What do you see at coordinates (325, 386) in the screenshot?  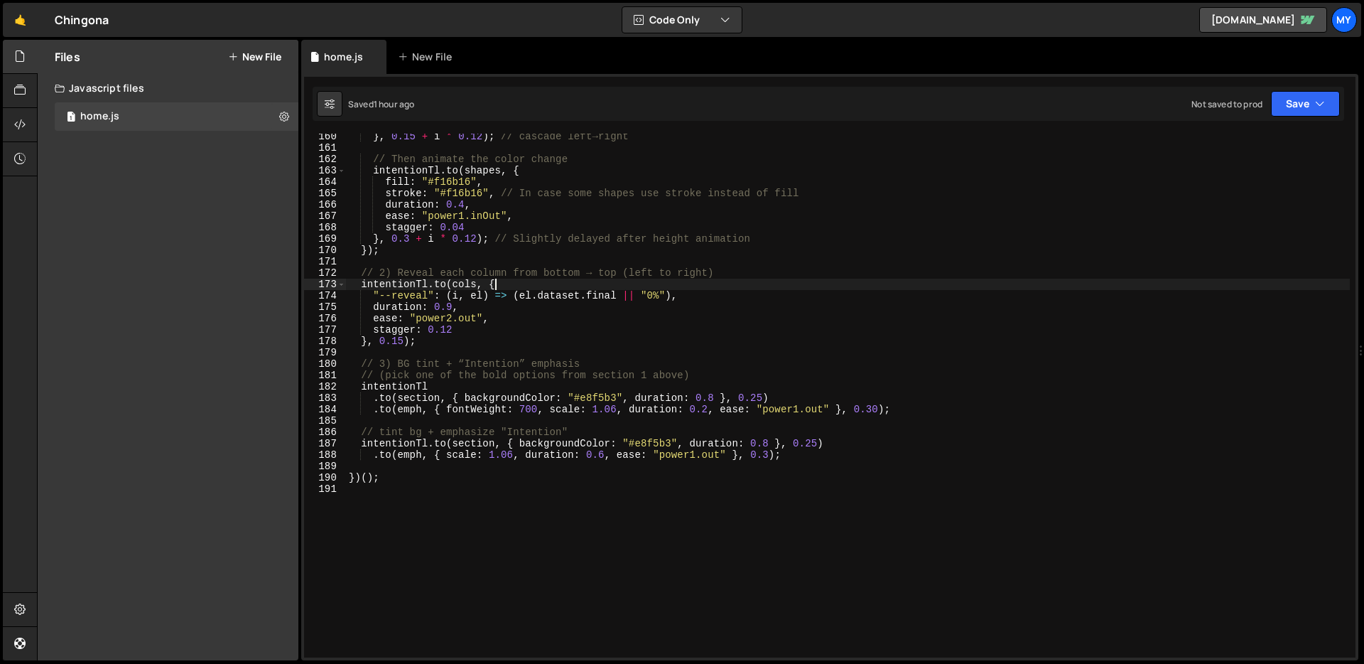 I see `div: 182` at bounding box center [325, 386].